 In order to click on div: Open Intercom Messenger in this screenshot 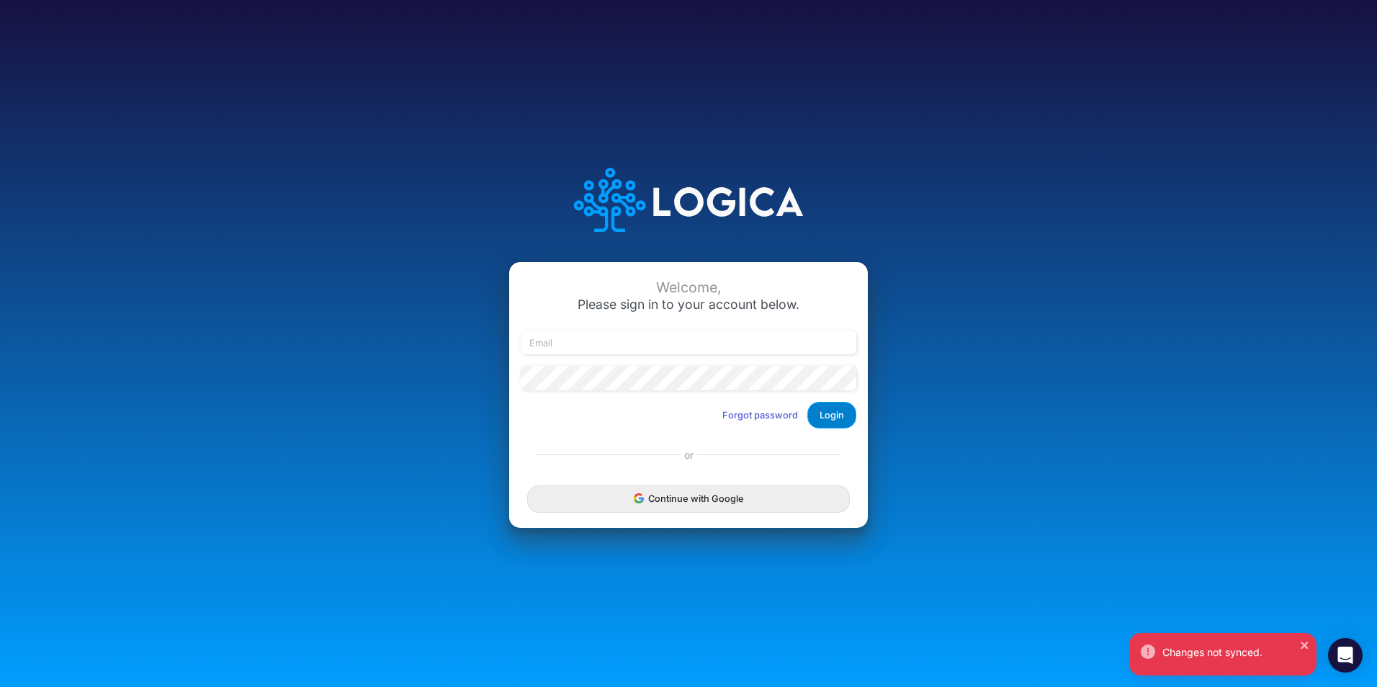, I will do `click(1345, 655)`.